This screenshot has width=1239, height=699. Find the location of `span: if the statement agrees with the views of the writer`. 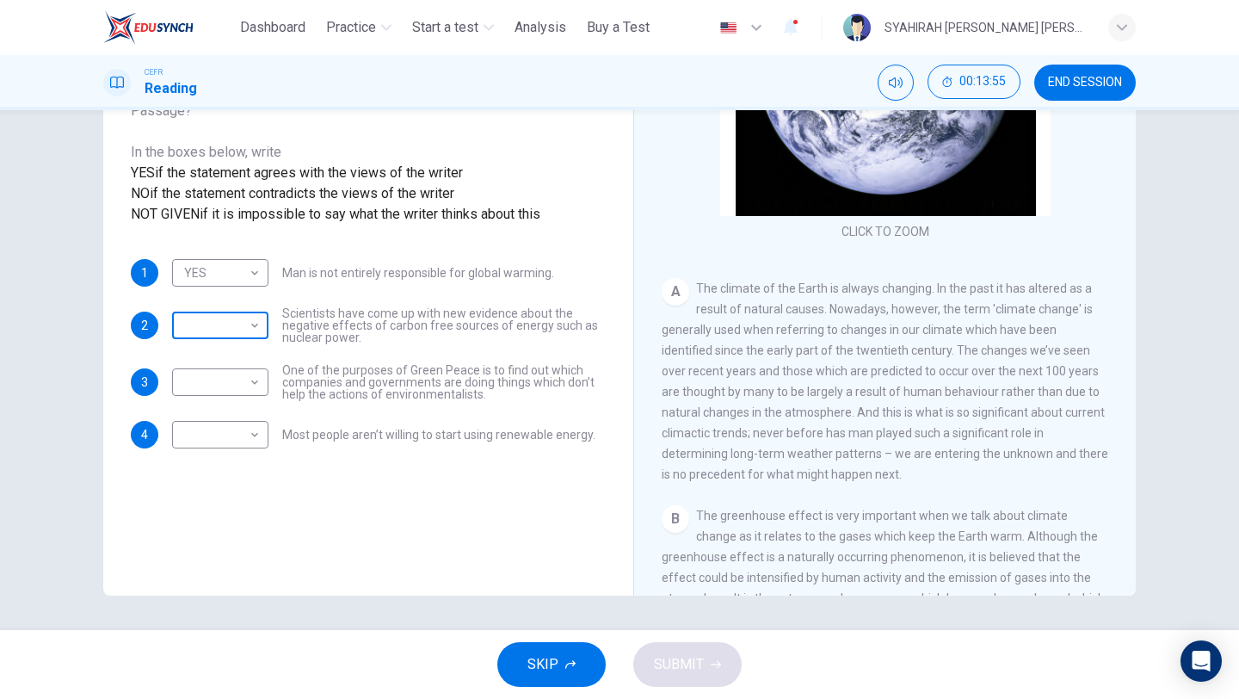

span: if the statement agrees with the views of the writer is located at coordinates (309, 172).